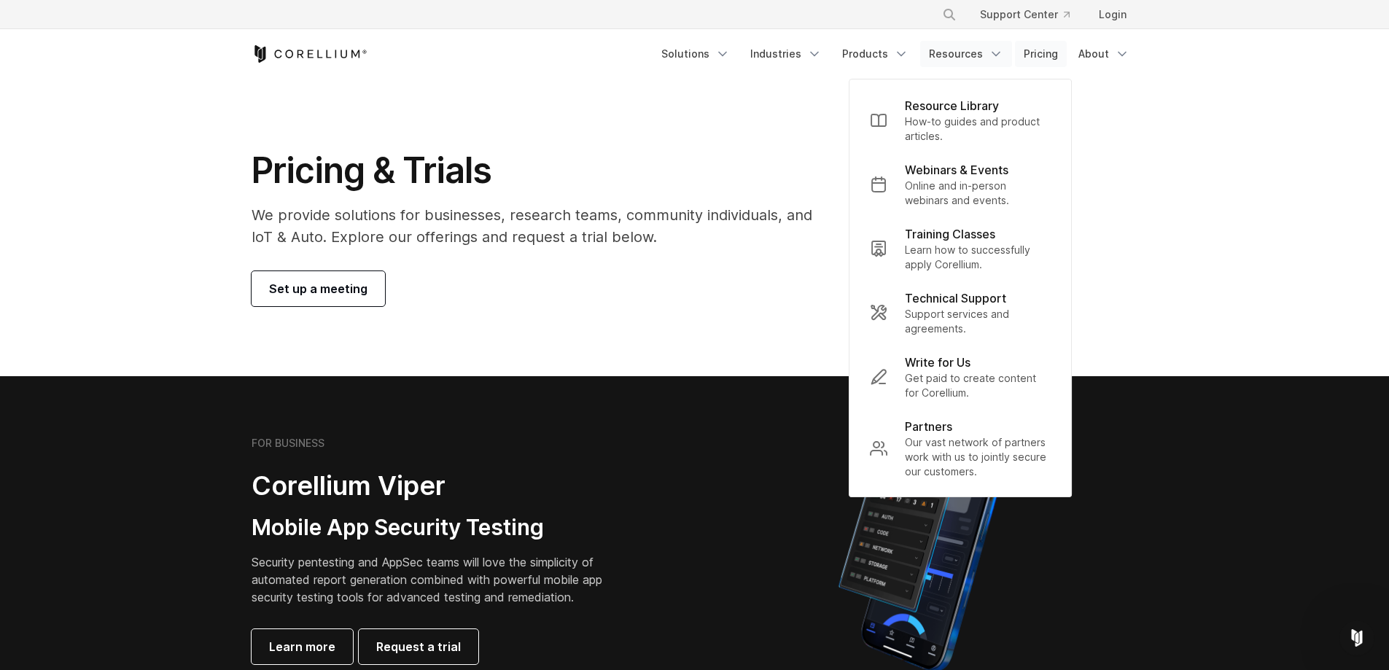 This screenshot has width=1389, height=670. I want to click on a: Products, so click(875, 54).